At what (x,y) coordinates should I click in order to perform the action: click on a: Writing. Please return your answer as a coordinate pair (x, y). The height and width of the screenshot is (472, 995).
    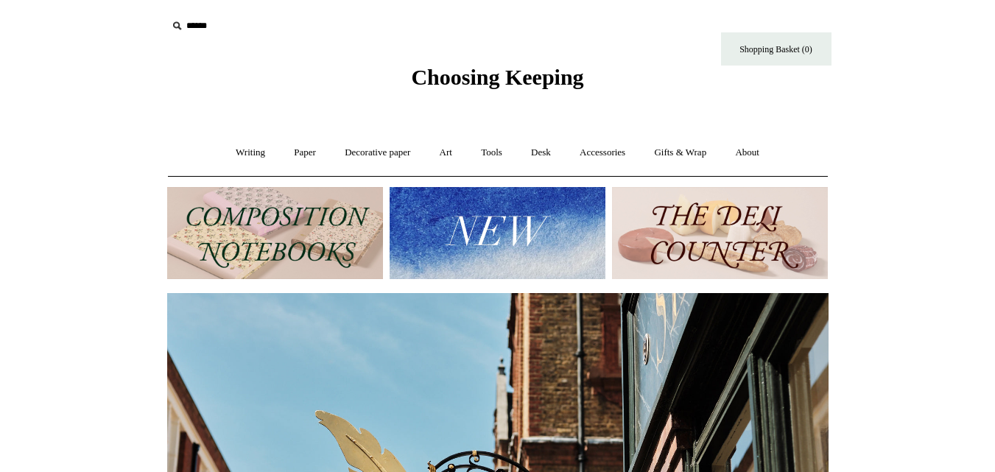
    Looking at the image, I should click on (250, 152).